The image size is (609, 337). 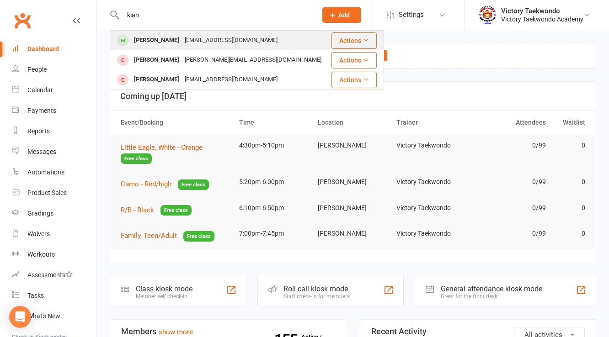 What do you see at coordinates (164, 297) in the screenshot?
I see `div: Member self check-in` at bounding box center [164, 297].